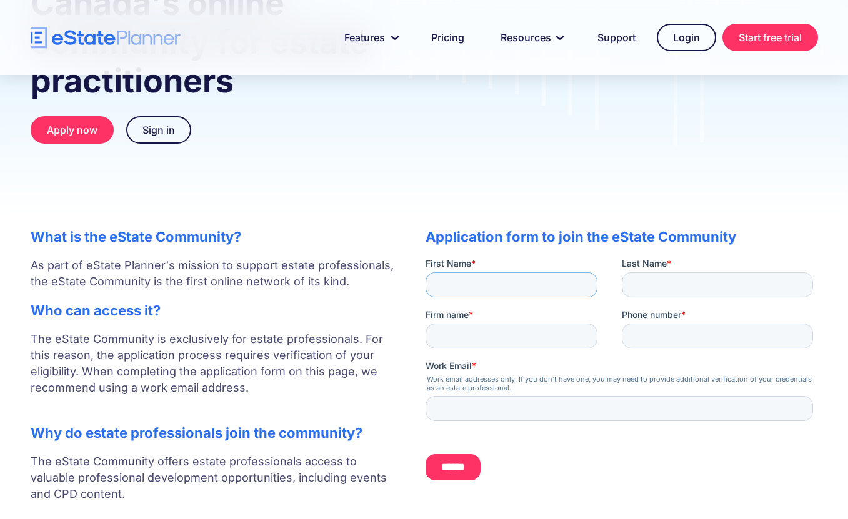  Describe the element at coordinates (226, 57) in the screenshot. I see `span: Phone number` at that location.